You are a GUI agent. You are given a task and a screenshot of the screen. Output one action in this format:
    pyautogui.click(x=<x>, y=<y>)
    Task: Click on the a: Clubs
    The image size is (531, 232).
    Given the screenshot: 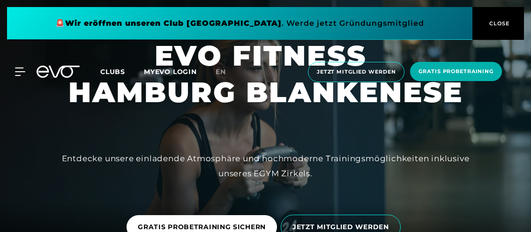 What is the action you would take?
    pyautogui.click(x=122, y=71)
    